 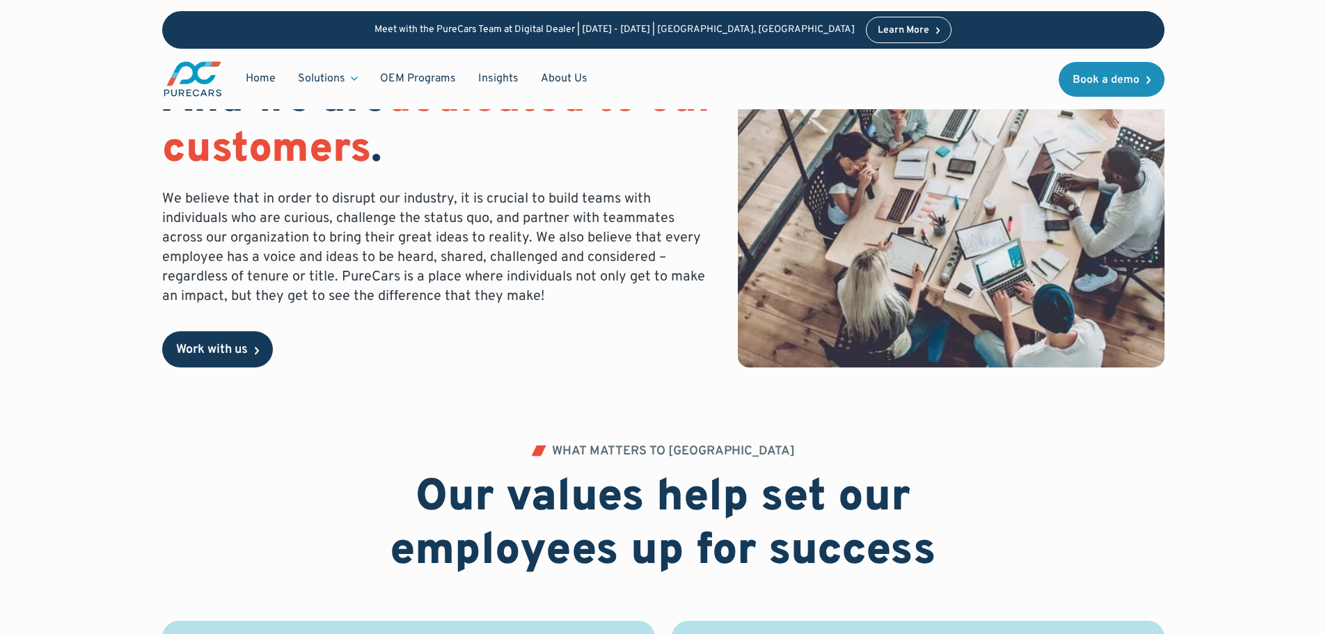 I want to click on h2: Our values help set our employees up for success, so click(x=663, y=525).